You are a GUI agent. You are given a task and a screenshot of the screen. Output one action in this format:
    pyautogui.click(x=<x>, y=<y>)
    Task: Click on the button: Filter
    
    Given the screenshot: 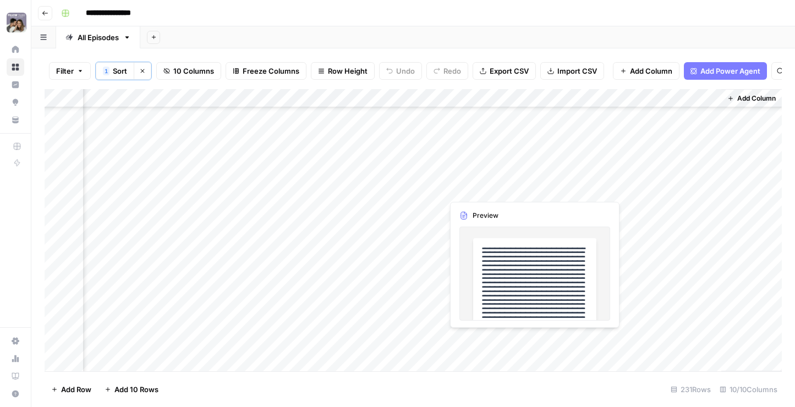 What is the action you would take?
    pyautogui.click(x=70, y=71)
    